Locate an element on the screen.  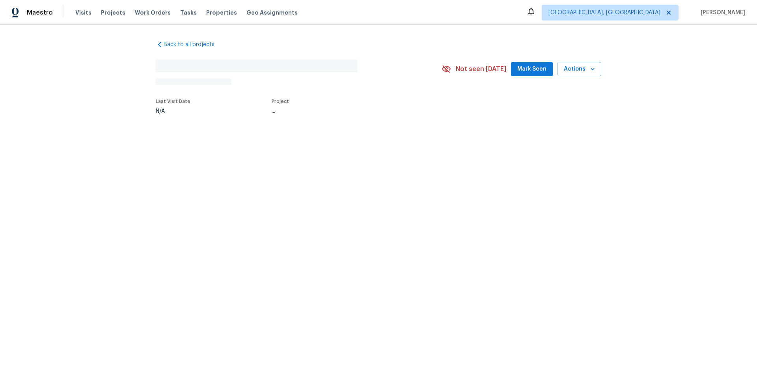
a: Back to all projects is located at coordinates (194, 45).